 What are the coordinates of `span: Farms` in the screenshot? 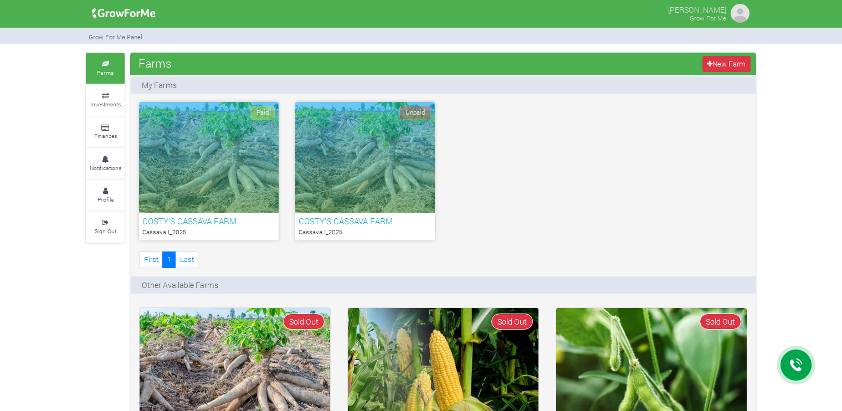 It's located at (155, 63).